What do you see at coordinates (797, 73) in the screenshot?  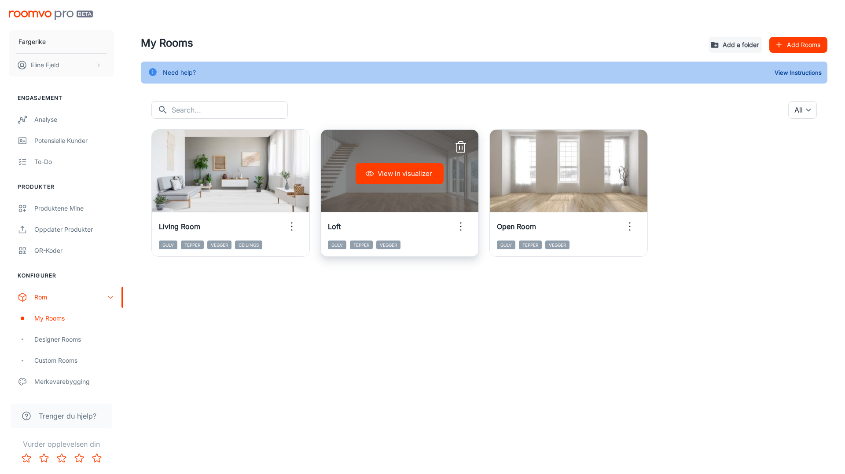 I see `button: View Instructions` at bounding box center [797, 73].